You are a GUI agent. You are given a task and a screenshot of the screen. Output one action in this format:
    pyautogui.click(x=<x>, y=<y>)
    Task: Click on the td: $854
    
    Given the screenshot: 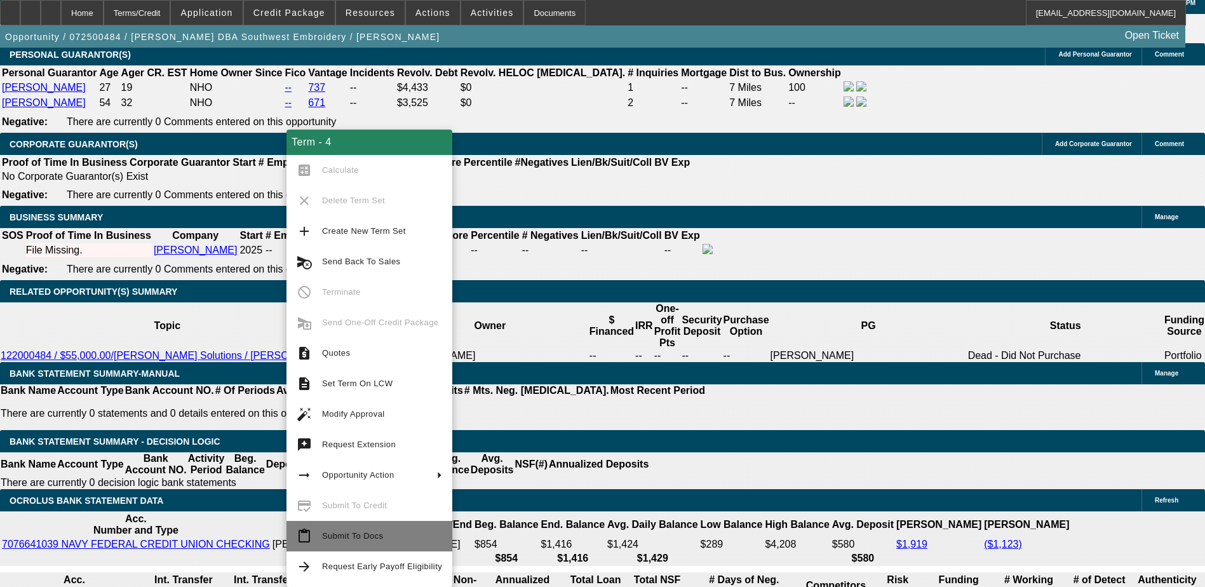 What is the action you would take?
    pyautogui.click(x=506, y=545)
    